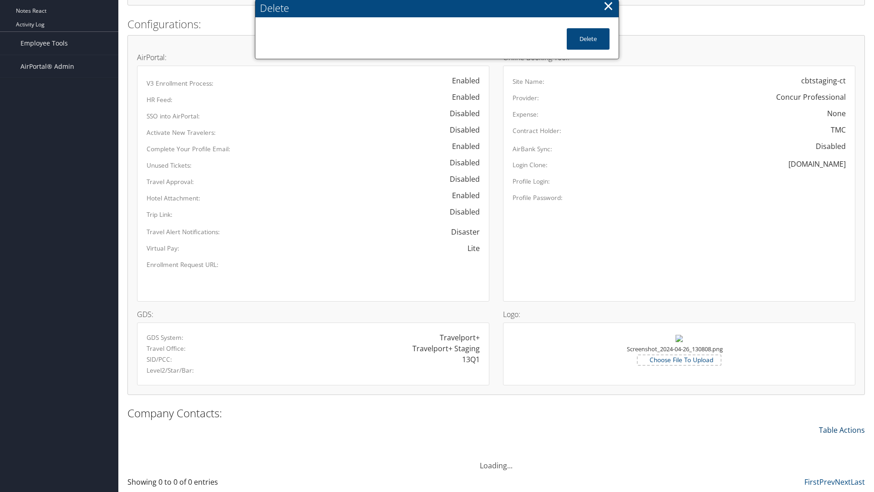 This screenshot has height=492, width=874. Describe the element at coordinates (165, 337) in the screenshot. I see `label: GDS System:` at that location.